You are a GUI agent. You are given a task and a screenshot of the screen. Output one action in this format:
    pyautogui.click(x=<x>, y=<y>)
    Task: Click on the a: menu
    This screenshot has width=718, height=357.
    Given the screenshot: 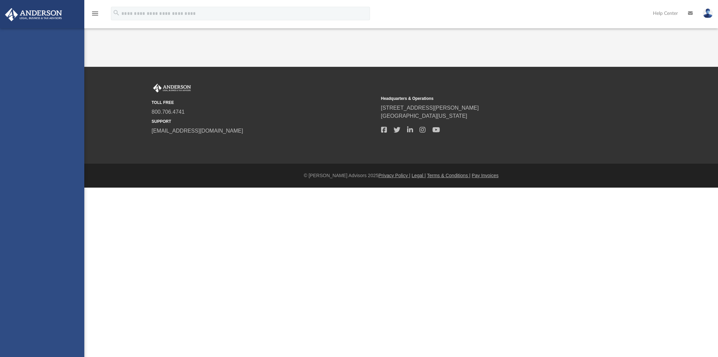 What is the action you would take?
    pyautogui.click(x=95, y=15)
    